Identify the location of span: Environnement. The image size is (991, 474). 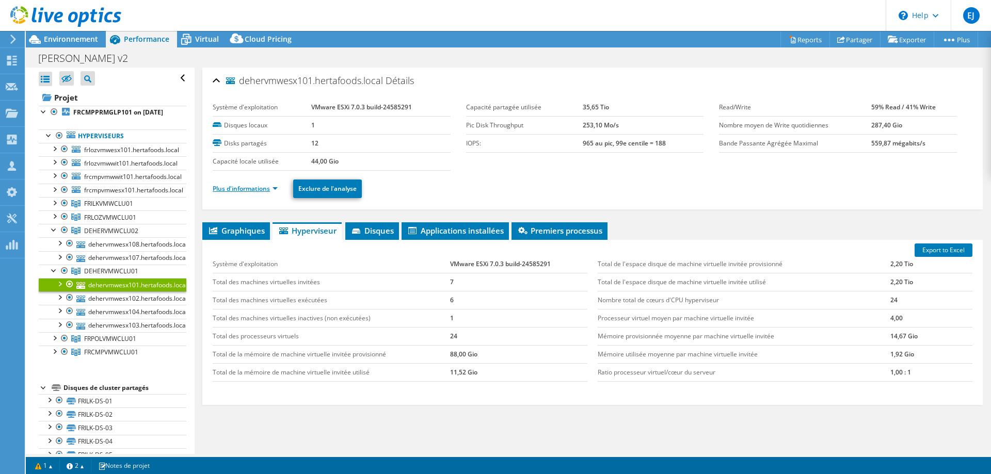
(71, 39).